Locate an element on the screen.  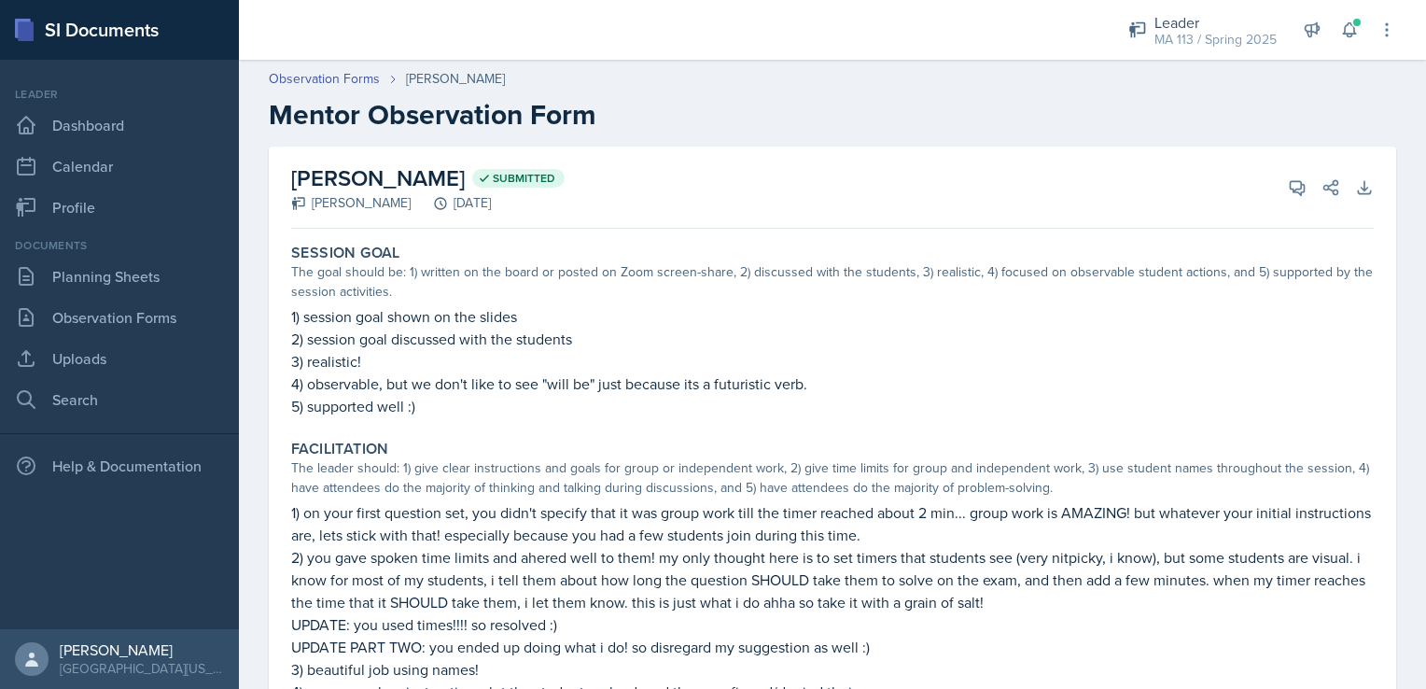
a: Planning Sheets is located at coordinates (119, 276).